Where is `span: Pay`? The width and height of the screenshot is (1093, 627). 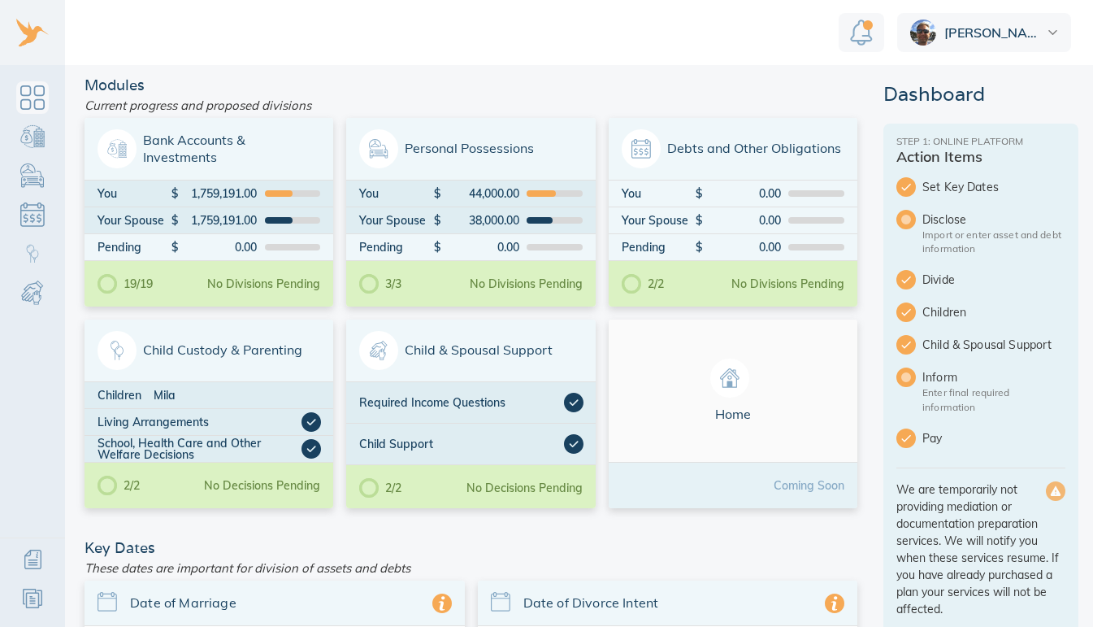 span: Pay is located at coordinates (994, 438).